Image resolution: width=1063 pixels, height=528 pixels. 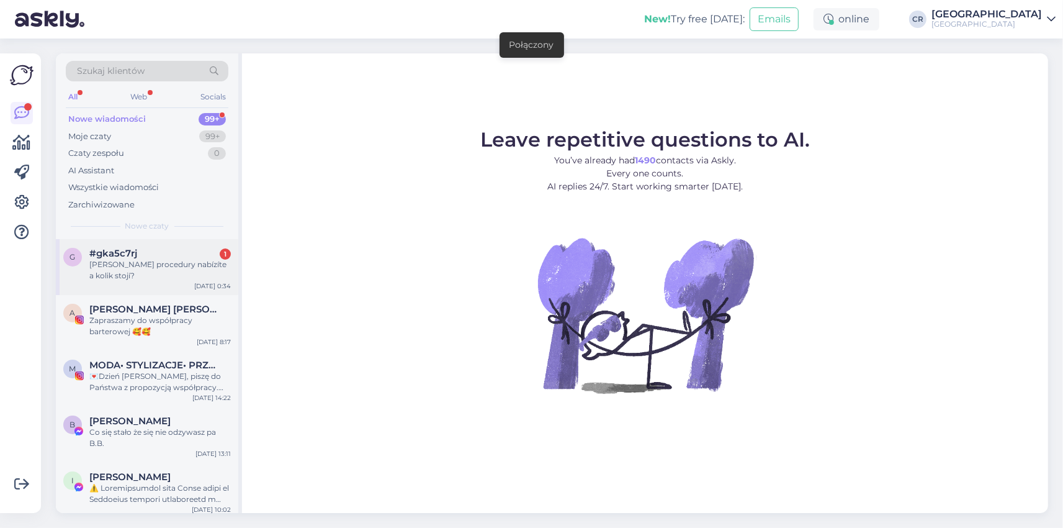 What do you see at coordinates (160, 438) in the screenshot?
I see `div: Co się stało że się nie odzywasz pa B.B.` at bounding box center [160, 438].